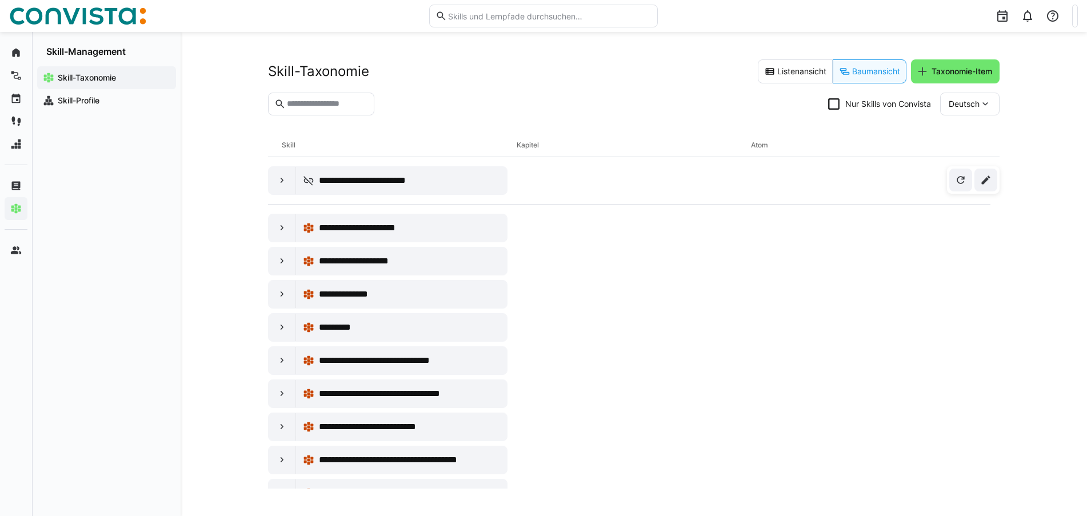 The width and height of the screenshot is (1087, 516). I want to click on span: Deutsch, so click(964, 104).